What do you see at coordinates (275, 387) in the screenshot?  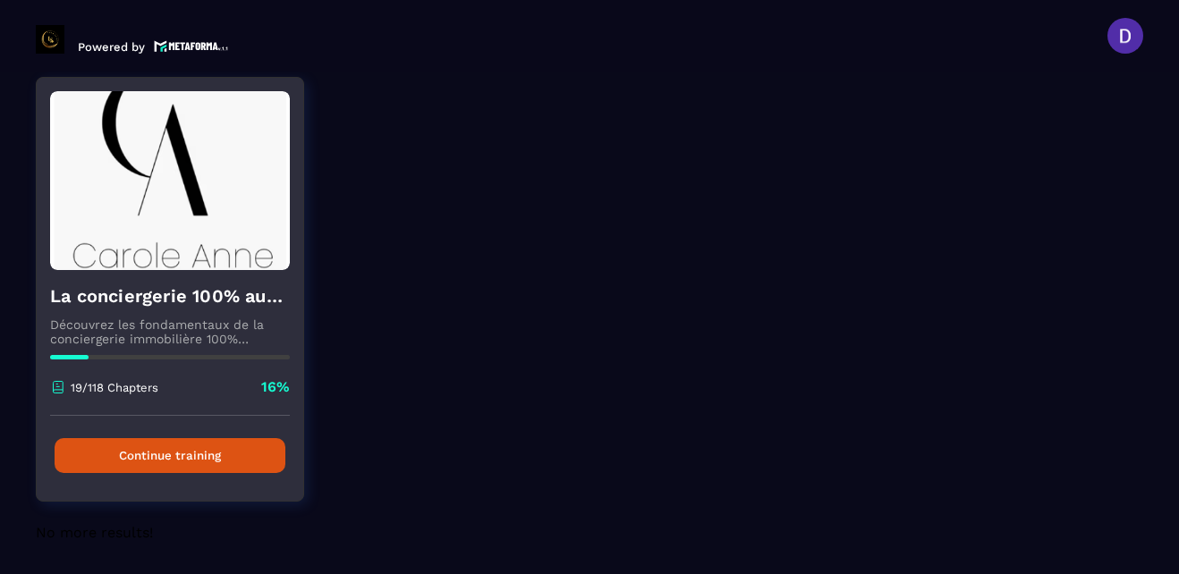 I see `p: 16%` at bounding box center [275, 387].